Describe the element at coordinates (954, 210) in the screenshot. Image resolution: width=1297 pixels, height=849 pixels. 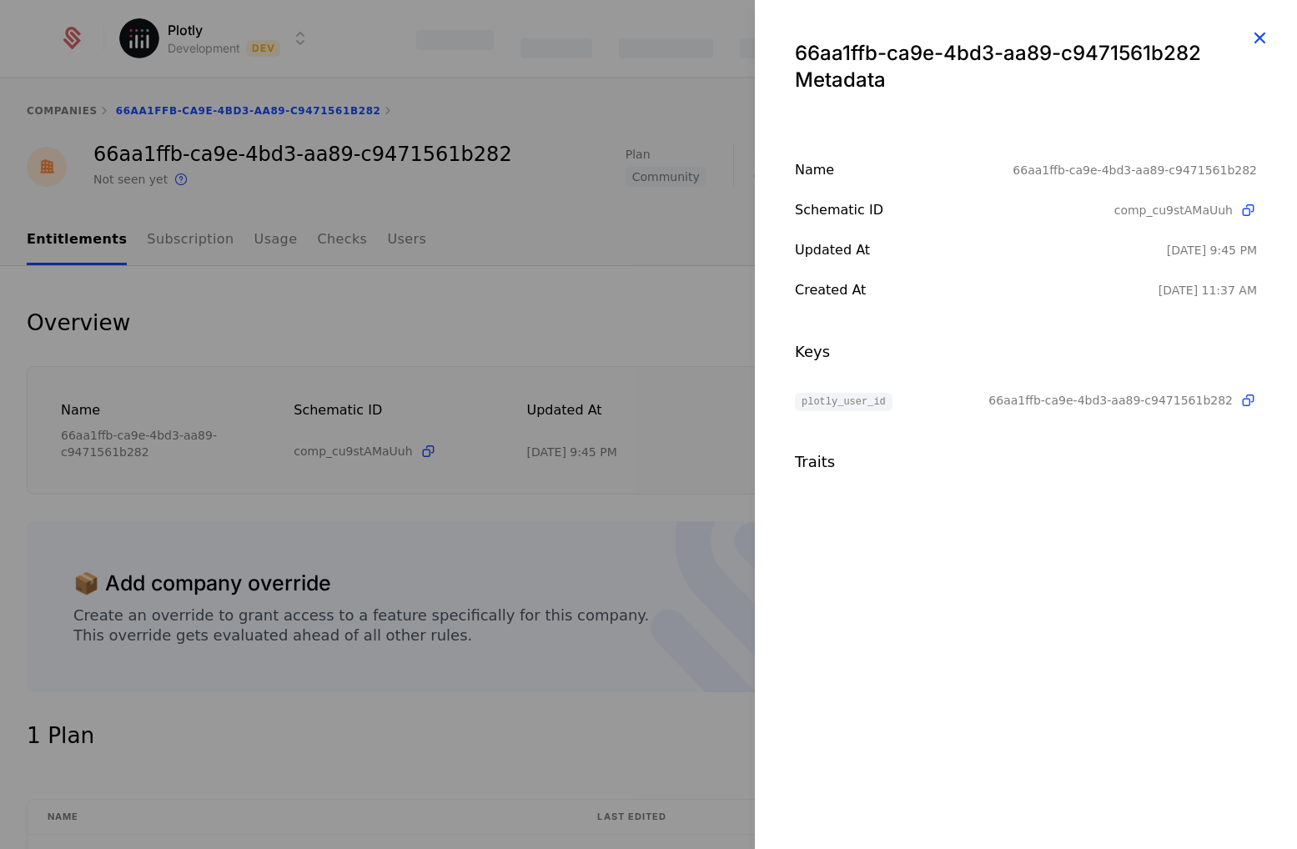
I see `div: Schematic ID` at that location.